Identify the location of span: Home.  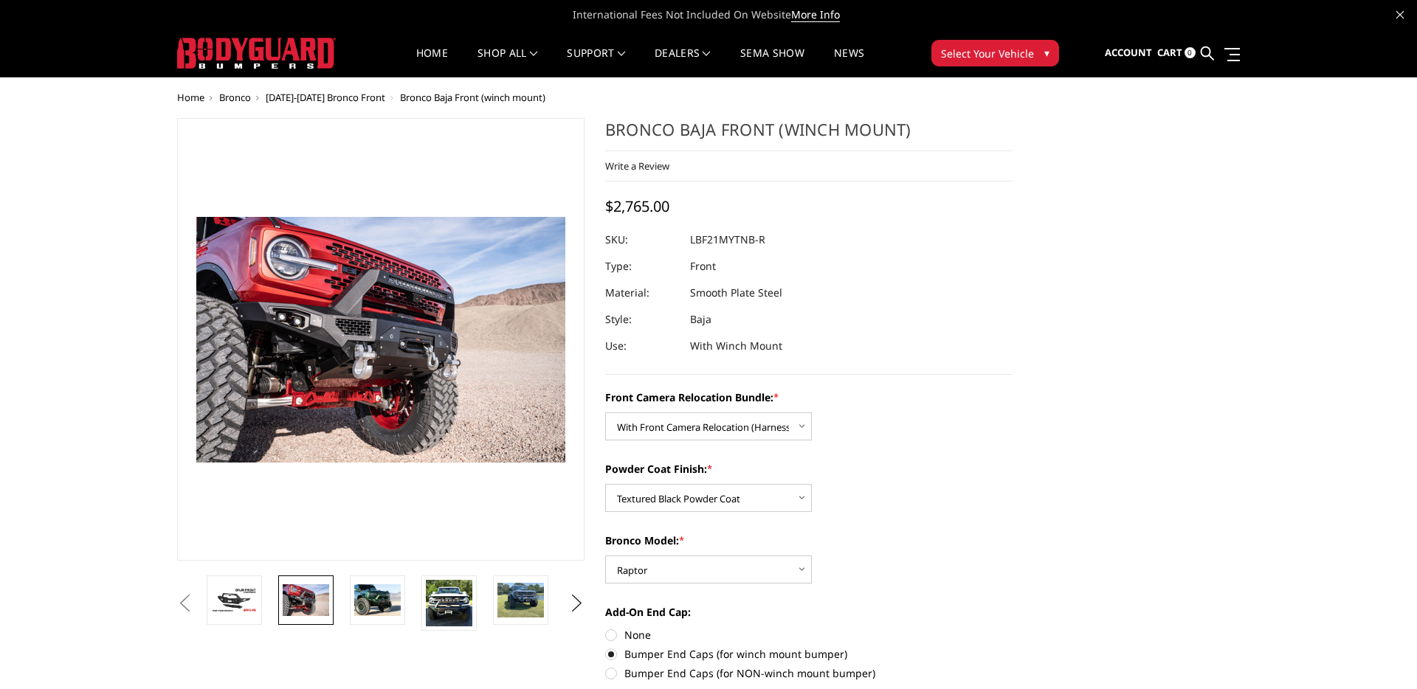
(190, 97).